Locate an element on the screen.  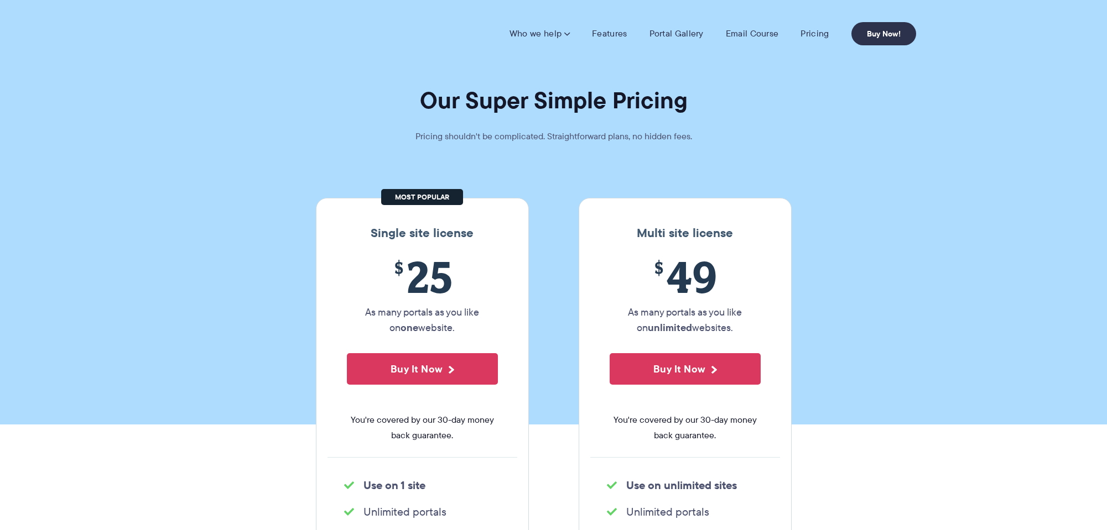
strong: Use on 1 site is located at coordinates (394, 486).